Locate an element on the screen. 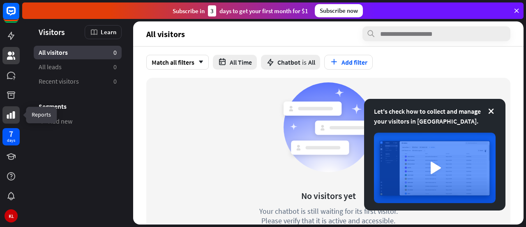 This screenshot has height=227, width=526. div: No visitors yet is located at coordinates (328, 195).